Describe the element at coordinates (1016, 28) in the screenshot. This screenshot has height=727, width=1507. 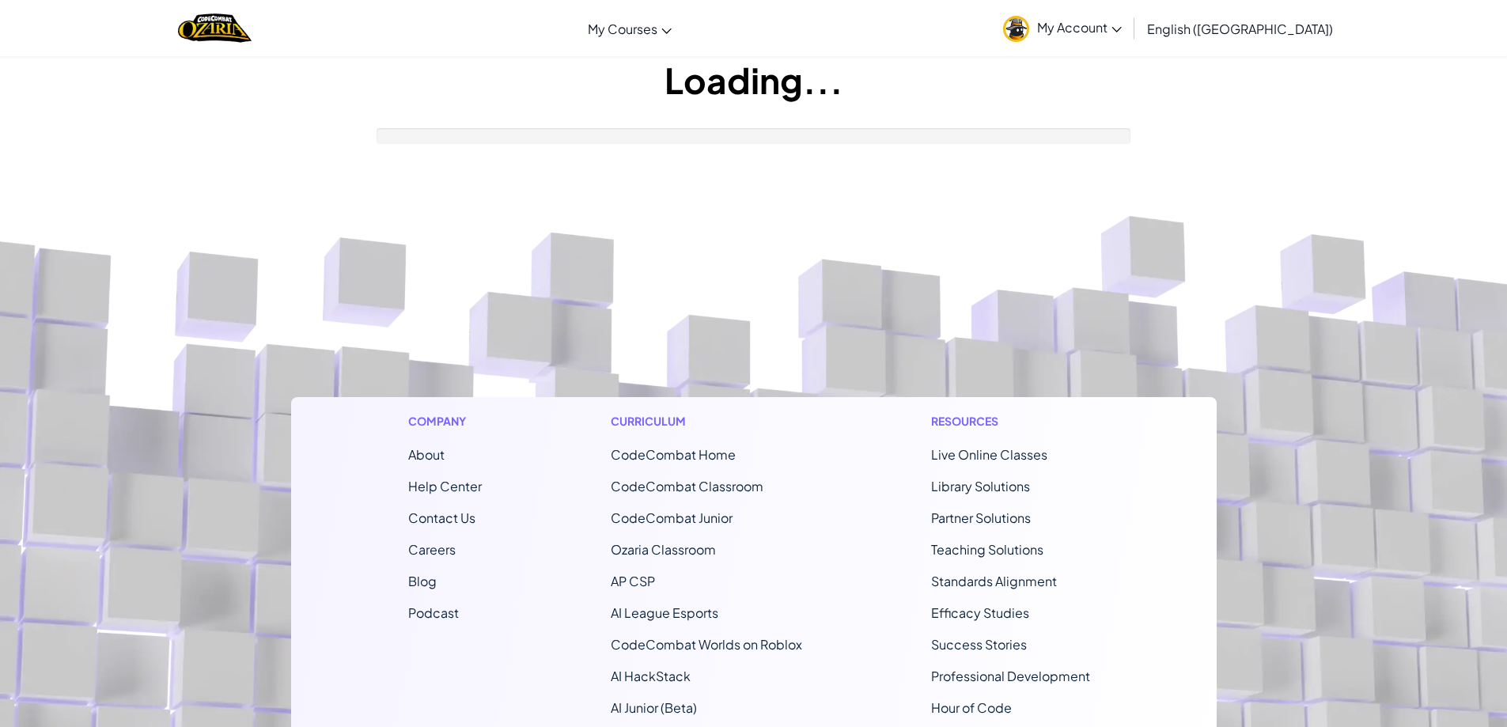
I see `img: avatar` at that location.